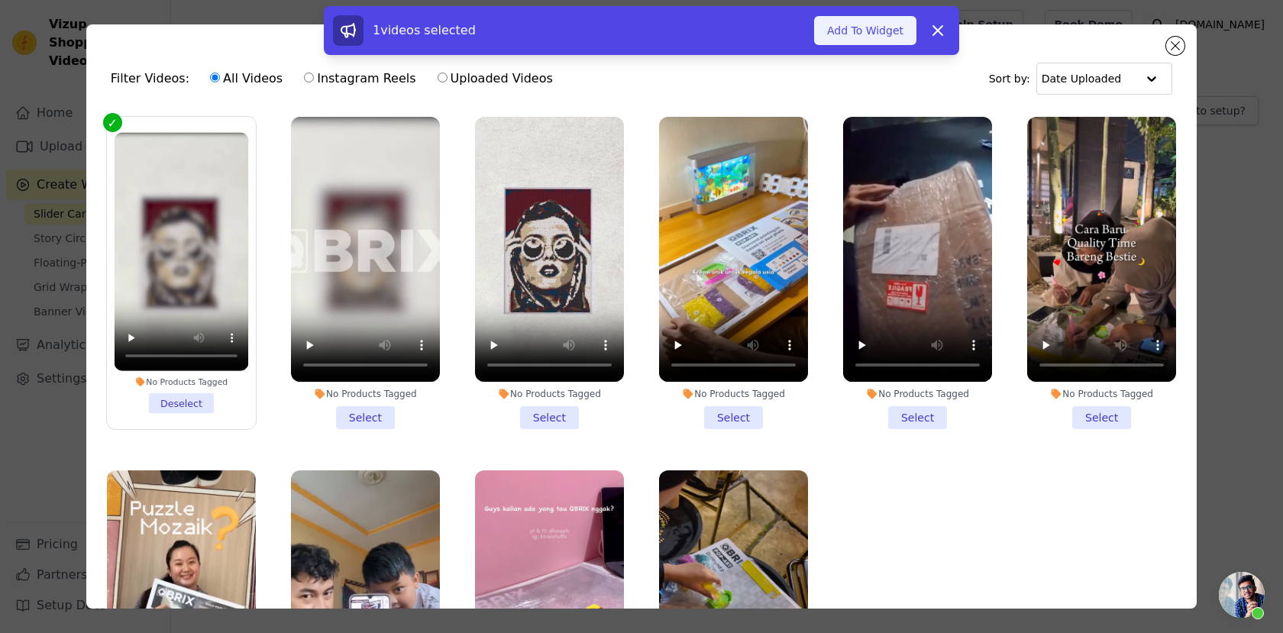  What do you see at coordinates (1081, 79) in the screenshot?
I see `div: Sort by:` at bounding box center [1081, 79].